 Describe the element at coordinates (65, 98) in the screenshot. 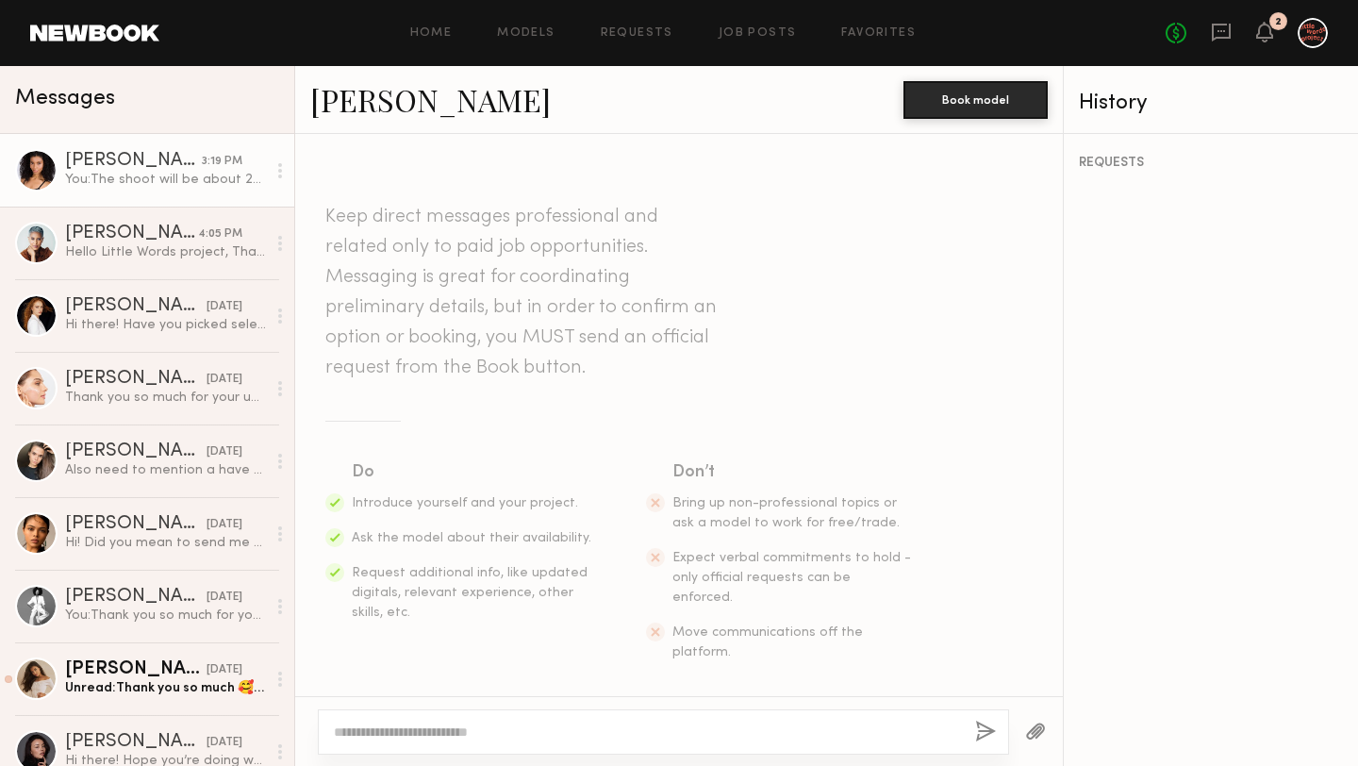

I see `span: Messages` at that location.